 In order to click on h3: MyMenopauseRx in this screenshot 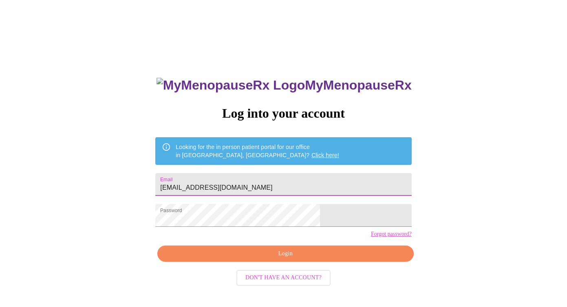, I will do `click(284, 85)`.